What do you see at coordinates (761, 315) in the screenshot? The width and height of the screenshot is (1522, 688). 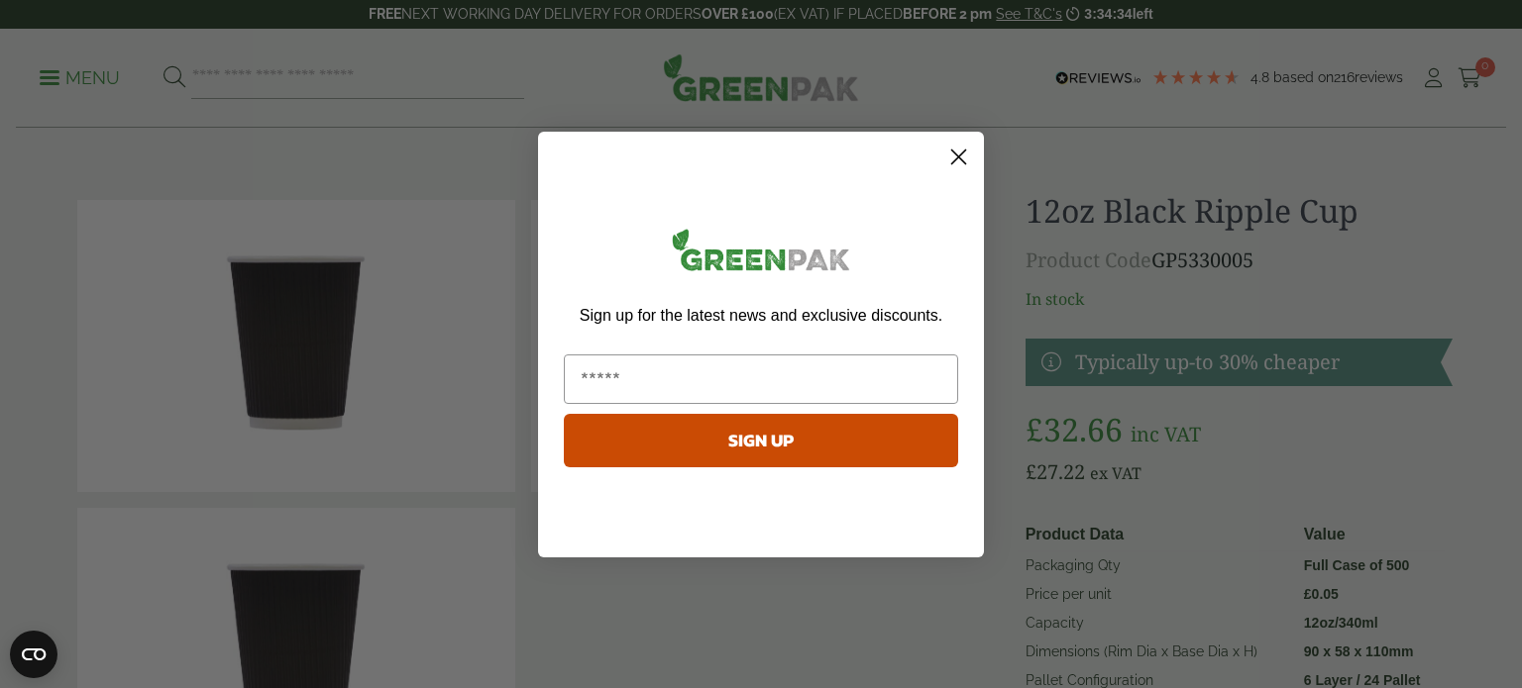 I see `span: Sign up for the latest news and exclusive discounts.` at bounding box center [761, 315].